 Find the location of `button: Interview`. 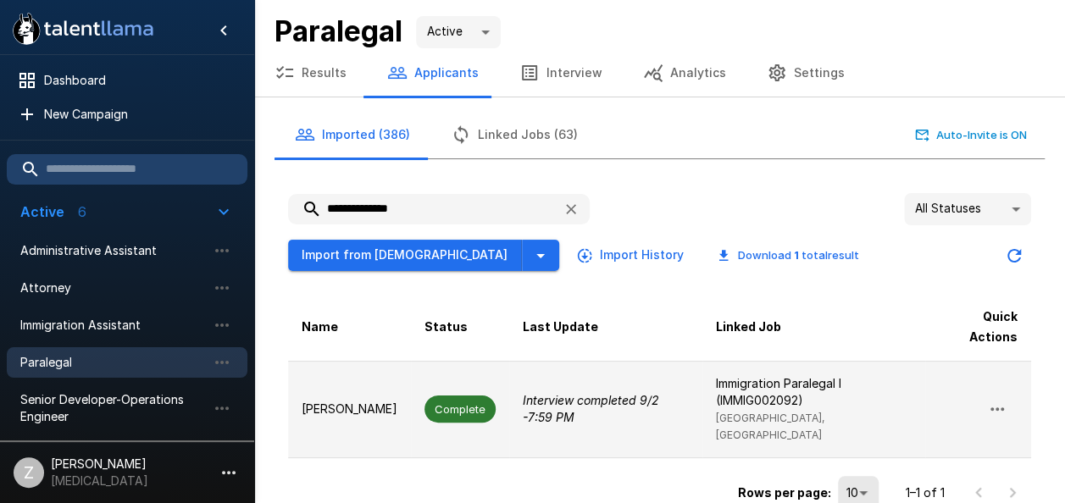

button: Interview is located at coordinates (561, 73).